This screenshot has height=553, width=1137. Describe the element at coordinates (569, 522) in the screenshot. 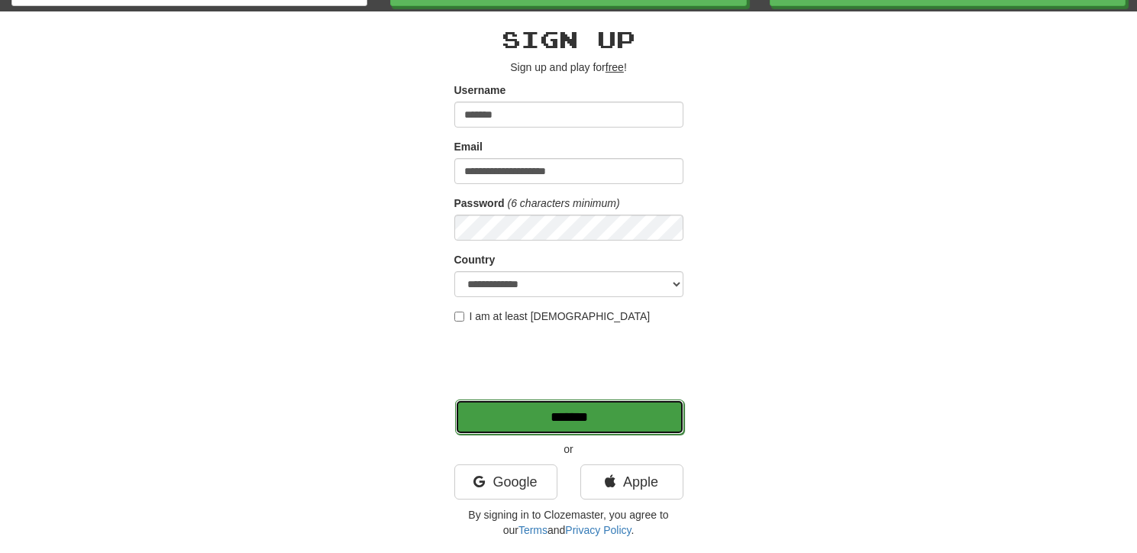

I see `p: By signing in to Clozemaster, you agree to our and .` at that location.